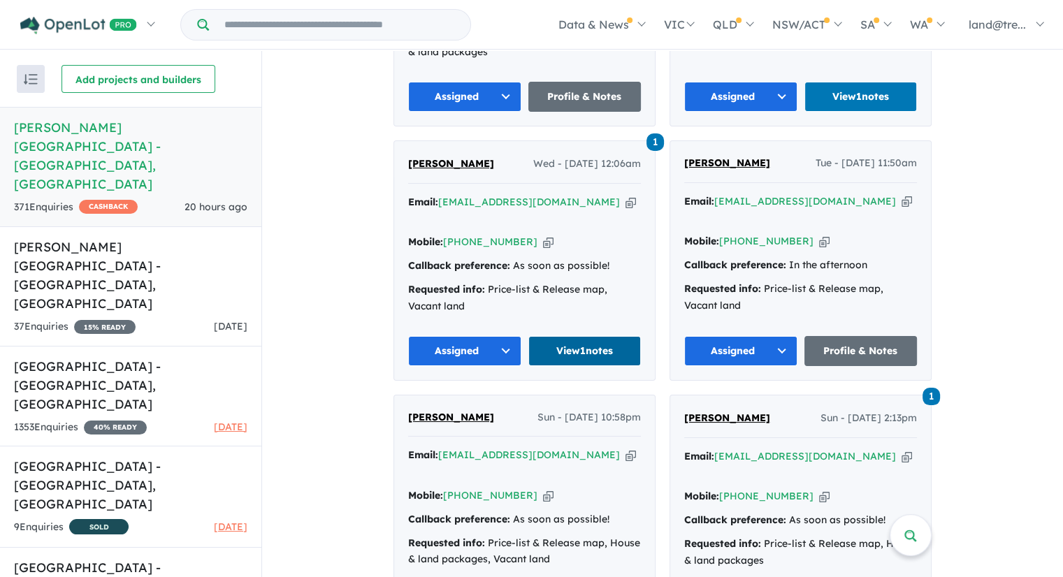 This screenshot has width=1063, height=577. What do you see at coordinates (31, 79) in the screenshot?
I see `img: sort.svg` at bounding box center [31, 79].